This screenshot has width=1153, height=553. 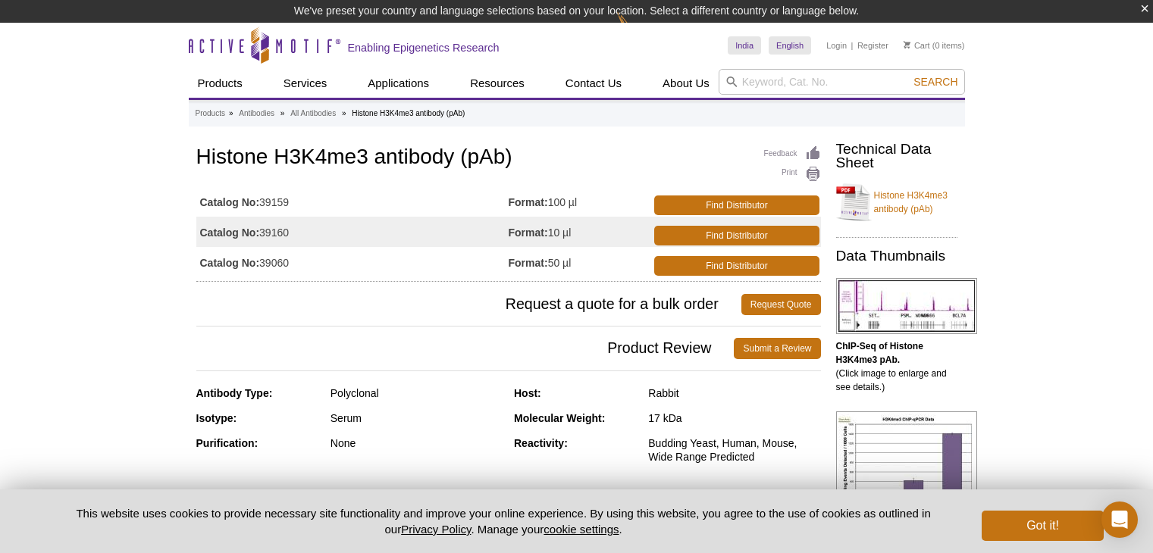 What do you see at coordinates (352, 202) in the screenshot?
I see `td: 39159` at bounding box center [352, 202].